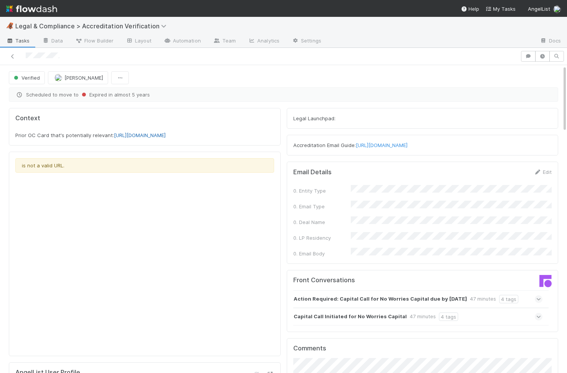  Describe the element at coordinates (423, 349) in the screenshot. I see `h5: Comments` at that location.